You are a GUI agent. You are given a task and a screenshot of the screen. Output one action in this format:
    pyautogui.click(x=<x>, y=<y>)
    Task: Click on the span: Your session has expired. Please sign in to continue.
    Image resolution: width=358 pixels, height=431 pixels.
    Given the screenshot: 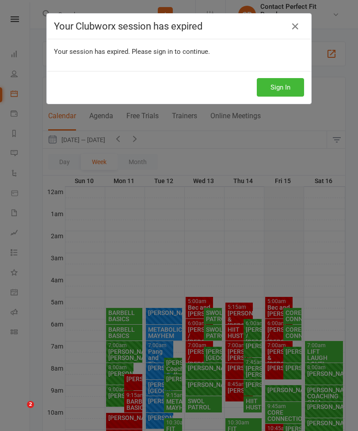 What is the action you would take?
    pyautogui.click(x=132, y=52)
    